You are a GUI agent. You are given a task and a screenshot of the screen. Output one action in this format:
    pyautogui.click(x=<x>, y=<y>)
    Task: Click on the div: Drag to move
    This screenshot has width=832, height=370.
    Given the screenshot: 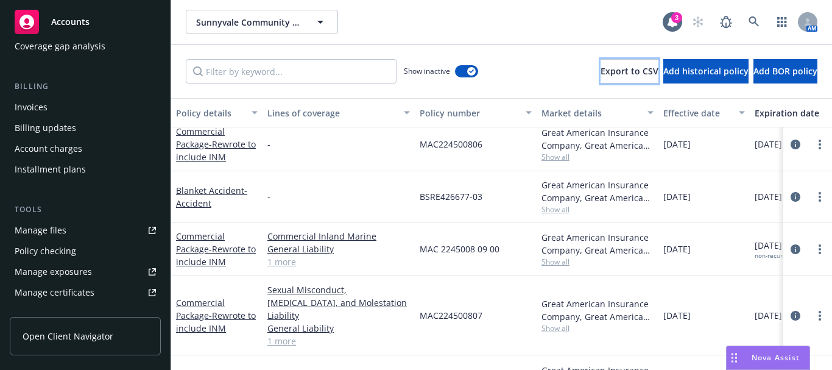 What is the action you would take?
    pyautogui.click(x=734, y=358)
    